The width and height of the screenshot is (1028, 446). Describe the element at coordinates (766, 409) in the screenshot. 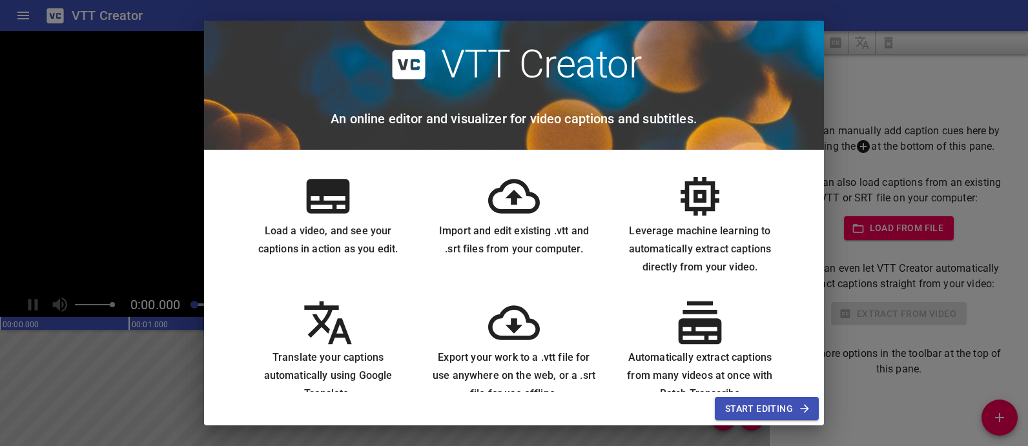

I see `button: Start Editing` at that location.